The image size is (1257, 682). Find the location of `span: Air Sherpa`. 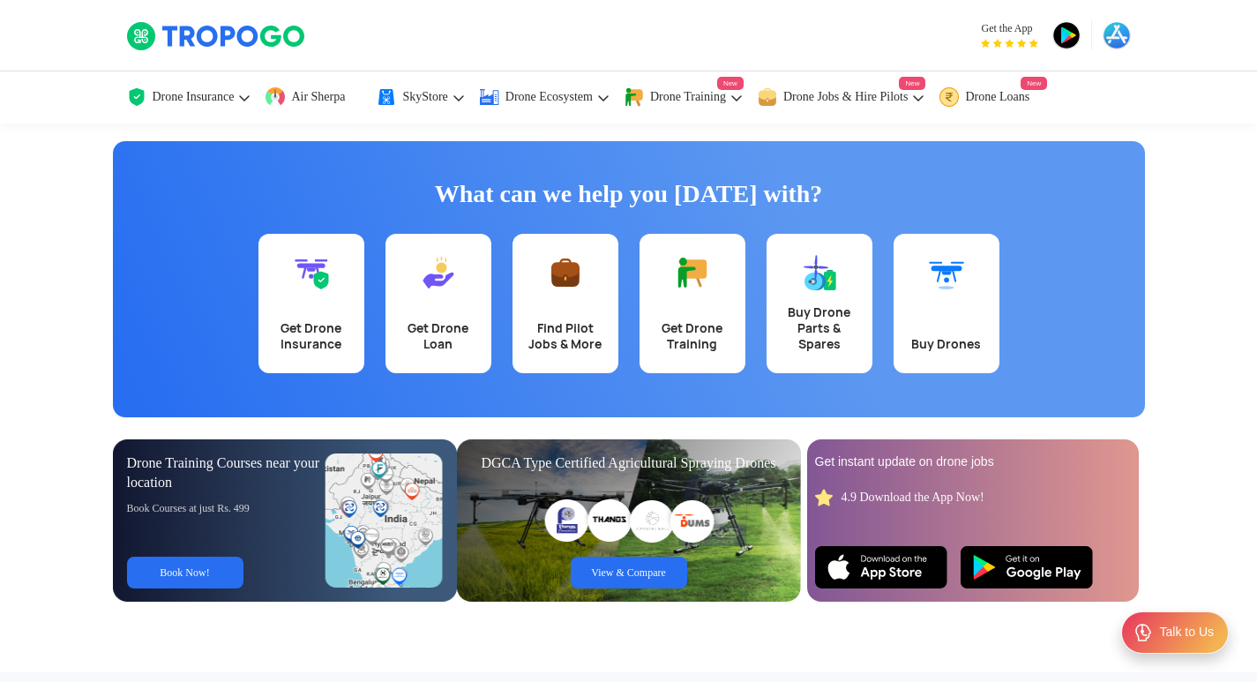

span: Air Sherpa is located at coordinates (318, 97).